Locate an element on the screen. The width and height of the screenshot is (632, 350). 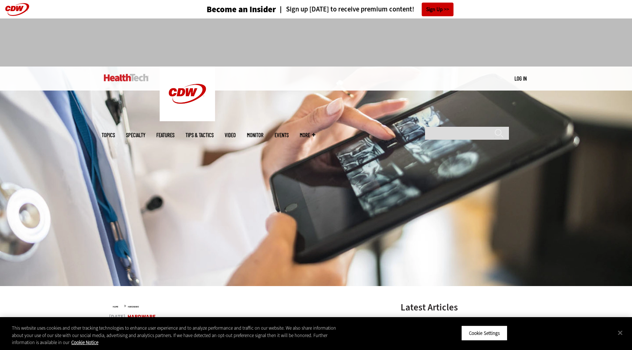
h3: Latest Articles is located at coordinates (456, 307).